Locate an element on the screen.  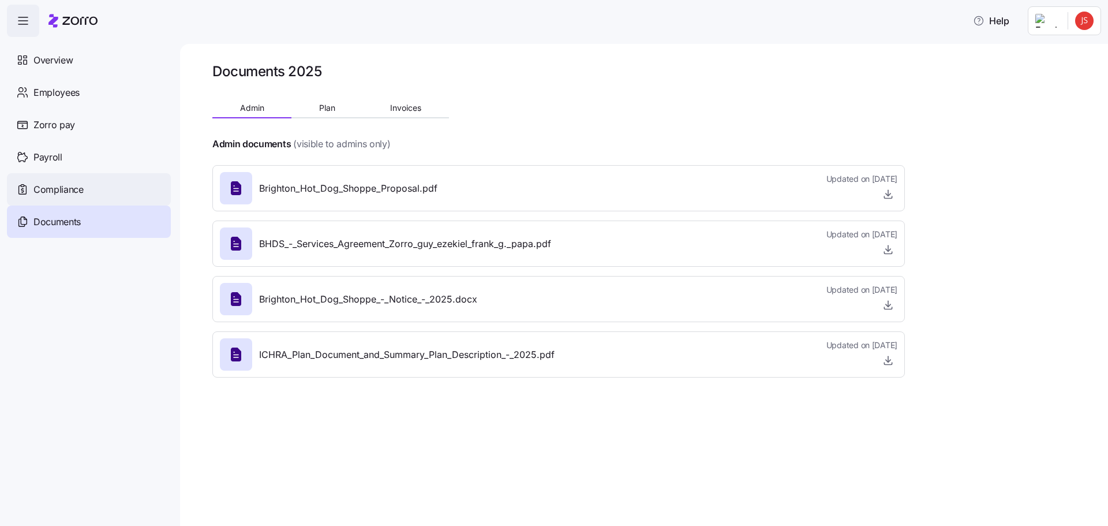
span: Employees is located at coordinates (57, 92).